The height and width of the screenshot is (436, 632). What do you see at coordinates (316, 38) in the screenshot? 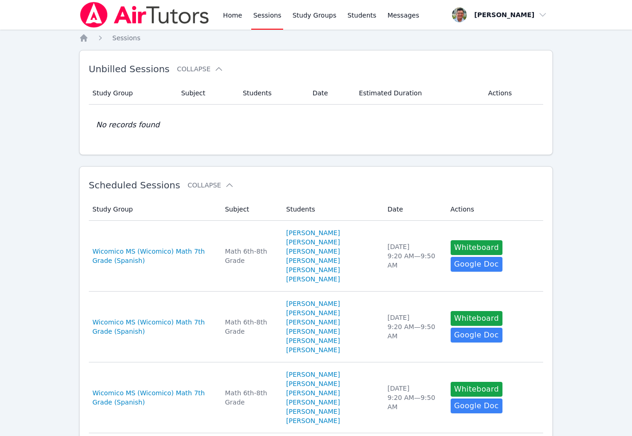
I see `nav: Breadcrumb` at bounding box center [316, 38].